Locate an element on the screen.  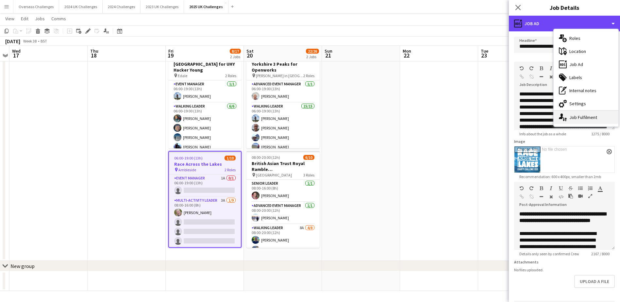
span: Comms is located at coordinates (59, 19).